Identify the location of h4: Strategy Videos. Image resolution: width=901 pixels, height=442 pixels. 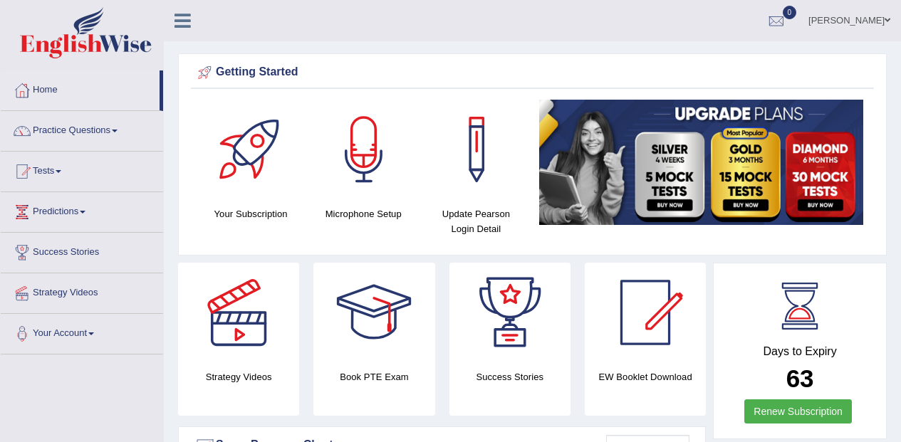
(238, 377).